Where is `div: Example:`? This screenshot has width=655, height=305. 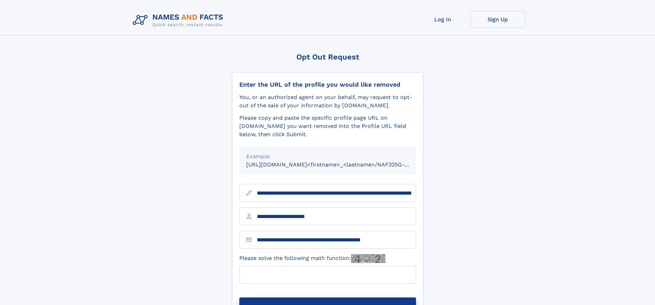 div: Example: is located at coordinates (328, 156).